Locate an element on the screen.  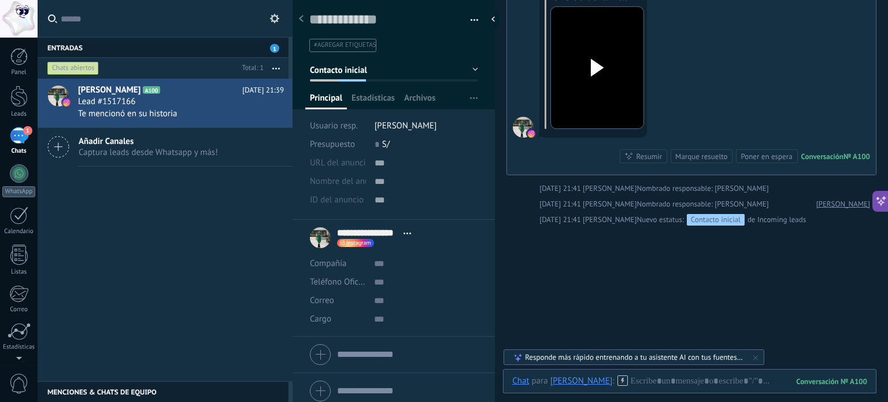
span: ID del anuncio de TikTok is located at coordinates (355, 199).